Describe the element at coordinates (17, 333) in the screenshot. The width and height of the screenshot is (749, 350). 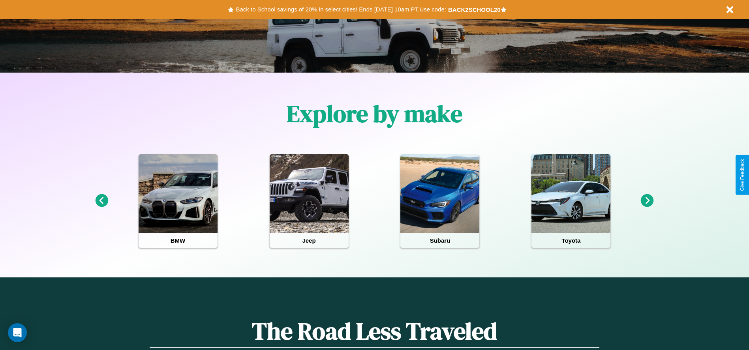
I see `div: Open Intercom Messenger` at that location.